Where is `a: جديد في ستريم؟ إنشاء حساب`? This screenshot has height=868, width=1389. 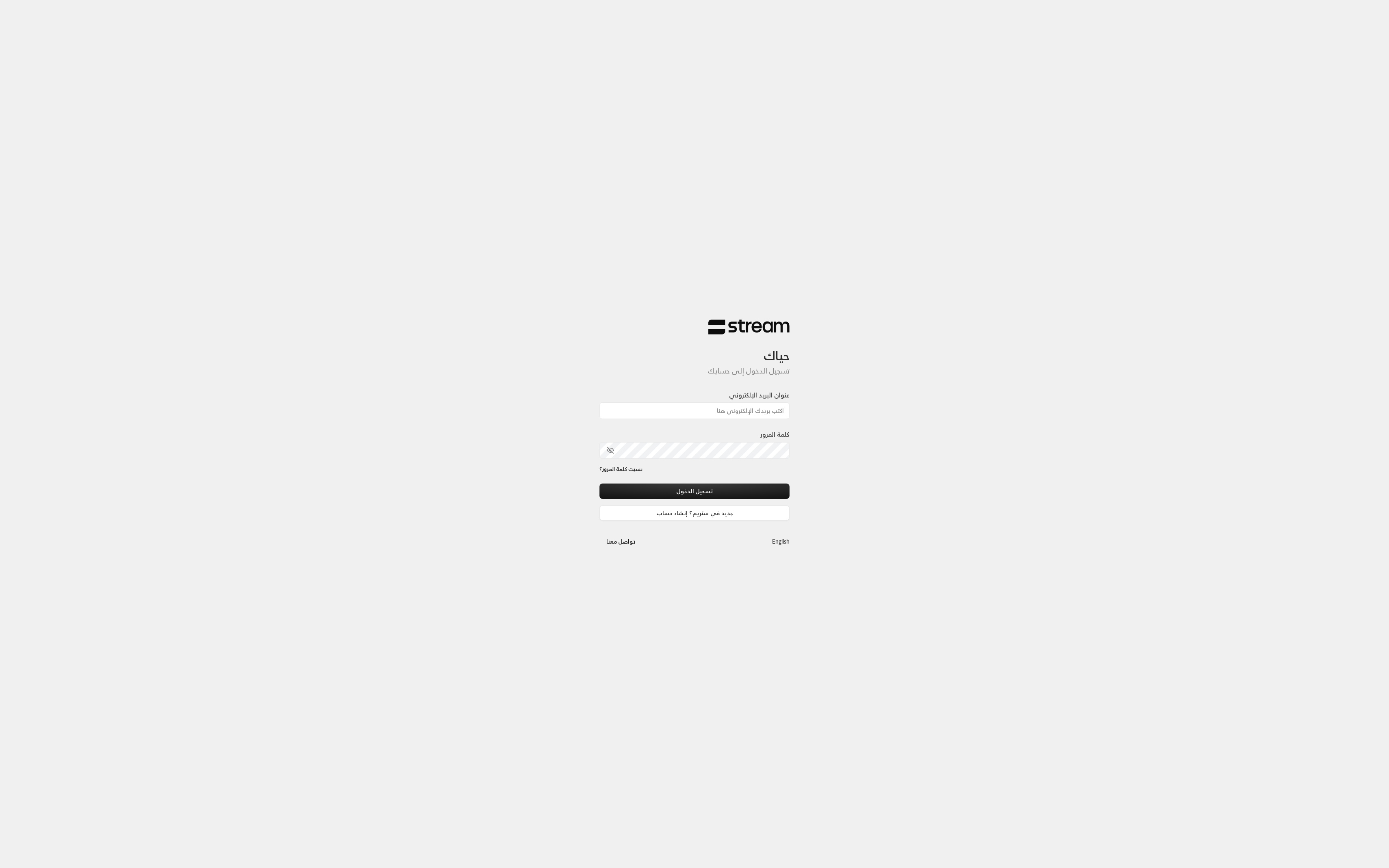
a: جديد في ستريم؟ إنشاء حساب is located at coordinates (694, 513).